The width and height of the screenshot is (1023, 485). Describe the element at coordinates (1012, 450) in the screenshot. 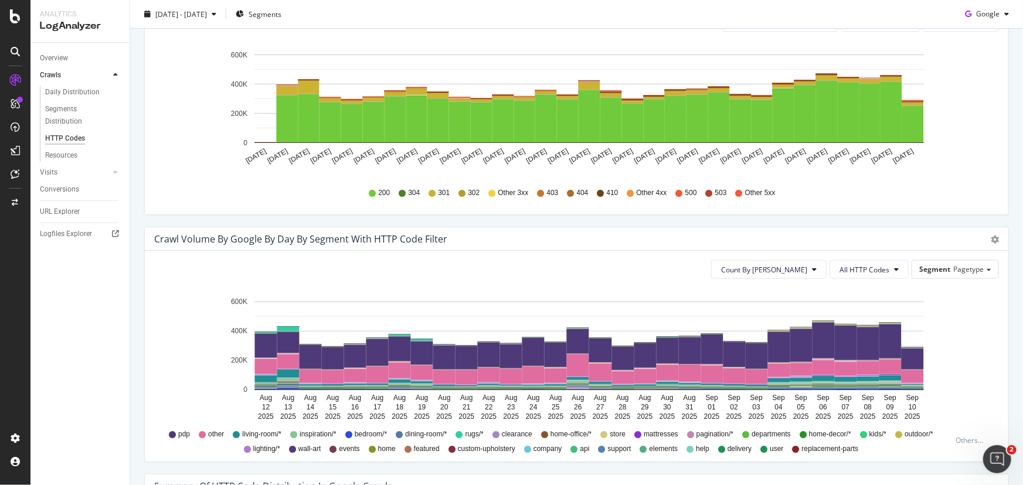

I see `span: 2` at that location.